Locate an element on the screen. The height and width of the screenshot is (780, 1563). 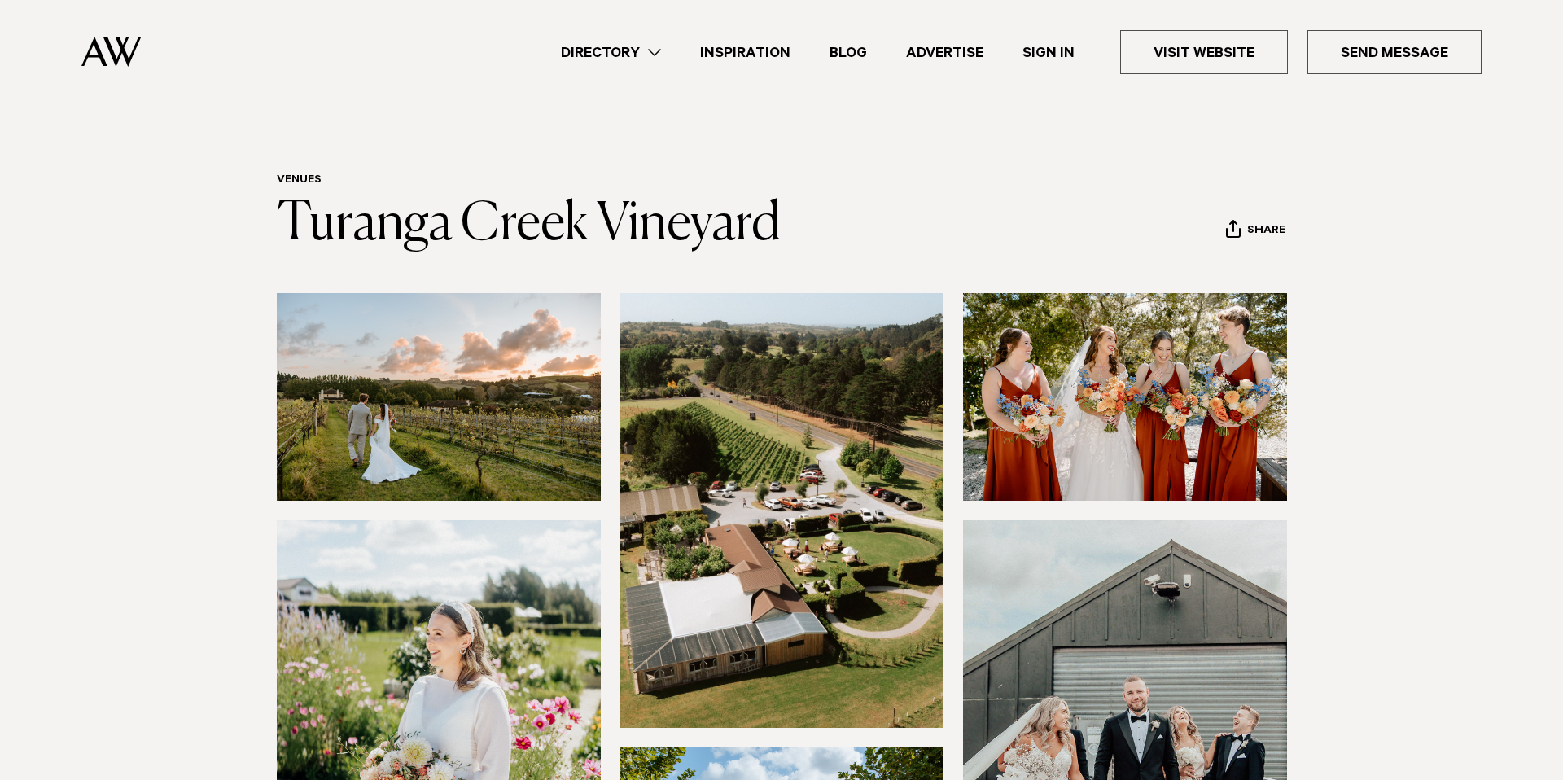
button: Share is located at coordinates (1255, 231).